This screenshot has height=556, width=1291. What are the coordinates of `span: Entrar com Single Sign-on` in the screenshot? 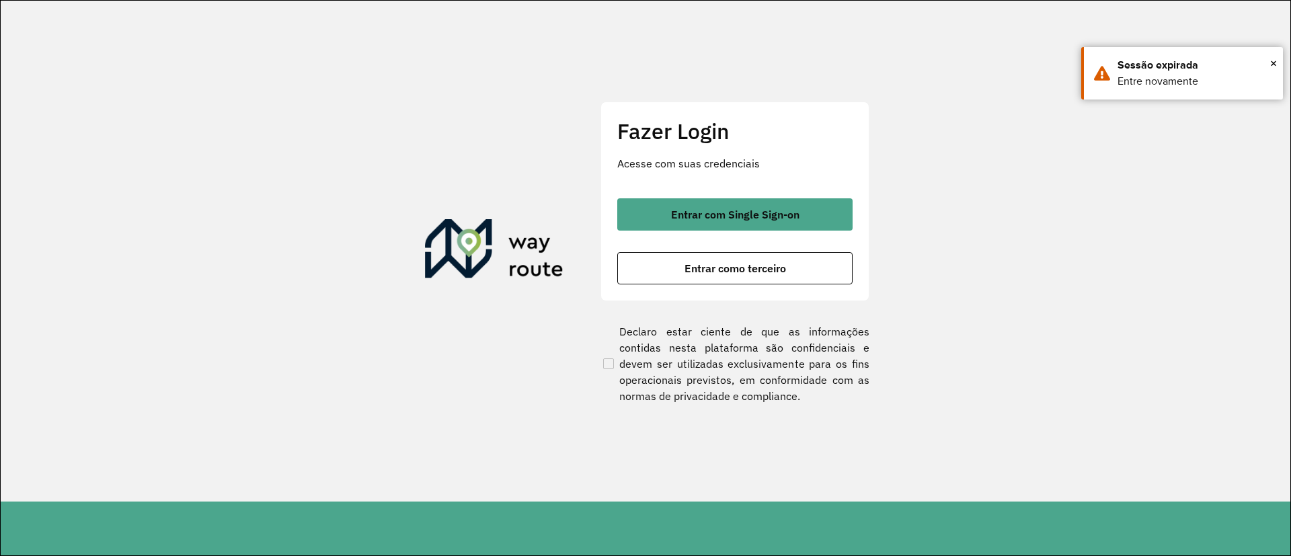 It's located at (735, 214).